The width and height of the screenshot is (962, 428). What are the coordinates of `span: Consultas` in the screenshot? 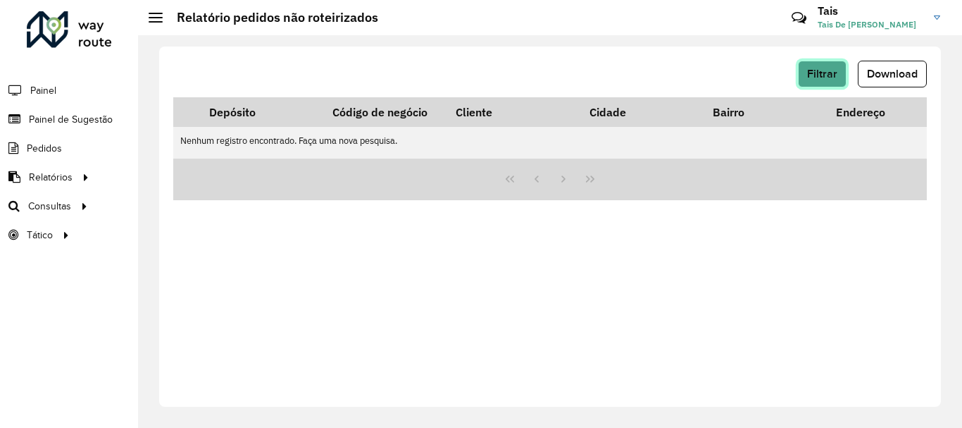 It's located at (49, 206).